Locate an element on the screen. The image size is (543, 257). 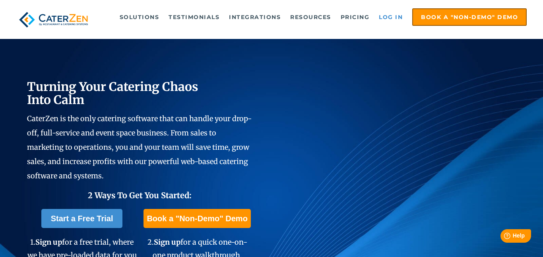
a: Resources is located at coordinates (310, 17).